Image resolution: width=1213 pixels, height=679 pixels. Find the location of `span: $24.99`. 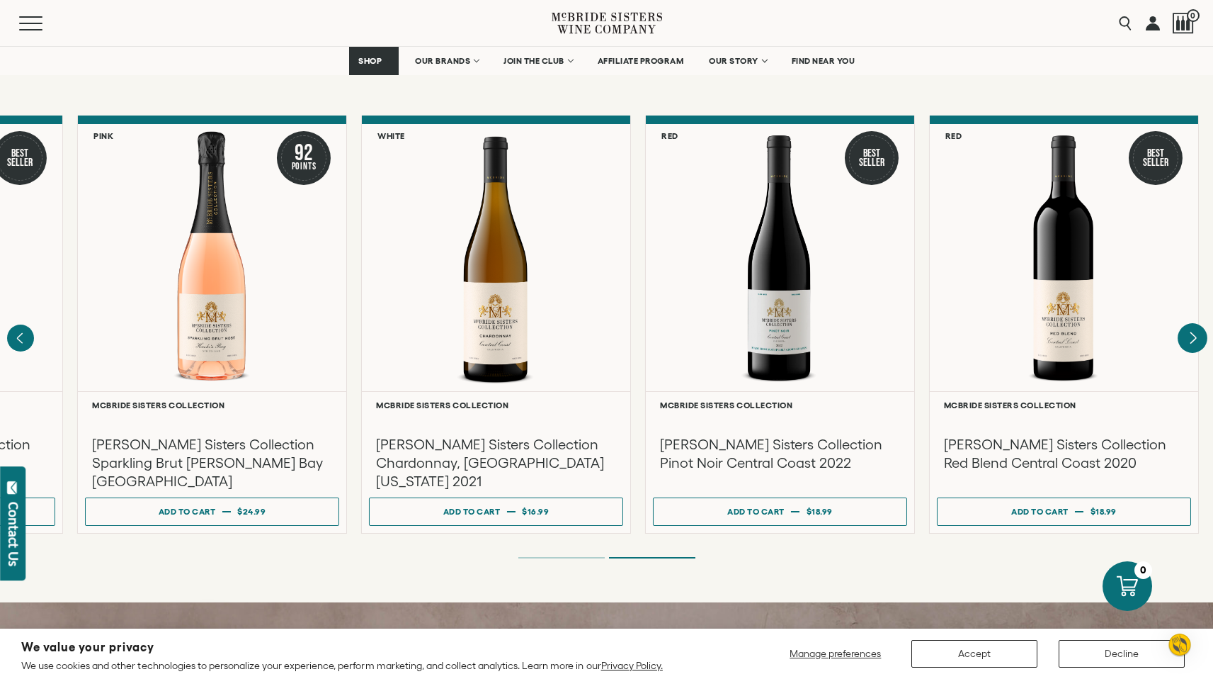

span: $24.99 is located at coordinates (251, 511).